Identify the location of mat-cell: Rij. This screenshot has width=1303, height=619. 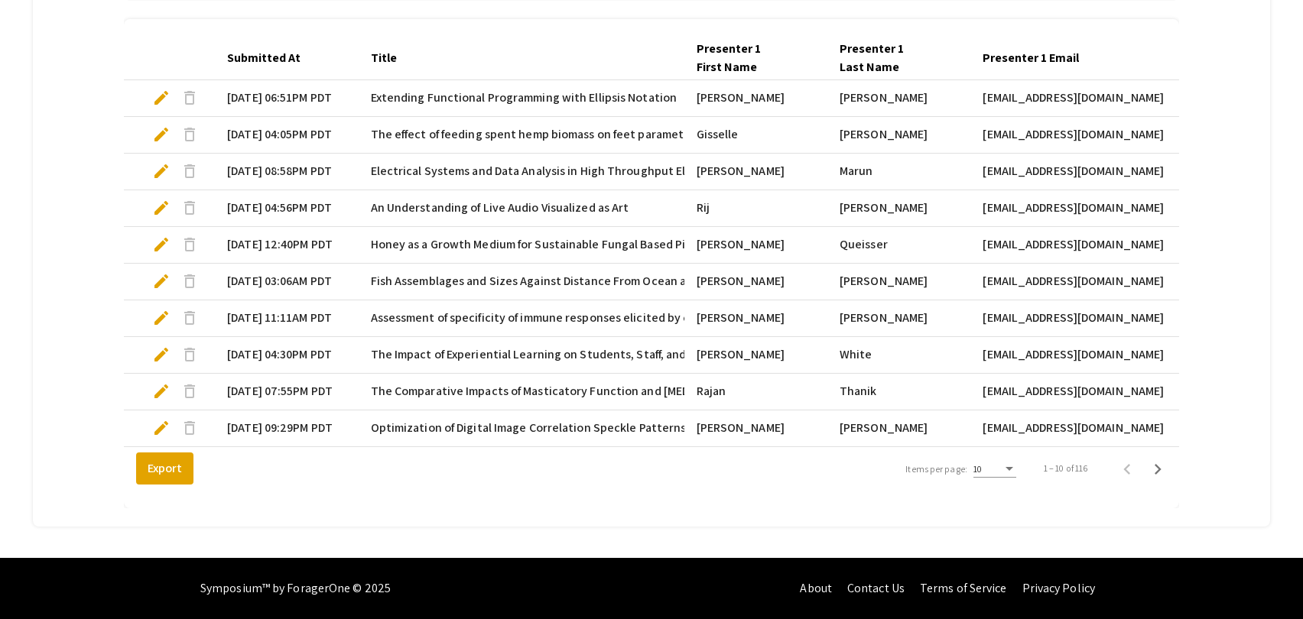
(756, 209).